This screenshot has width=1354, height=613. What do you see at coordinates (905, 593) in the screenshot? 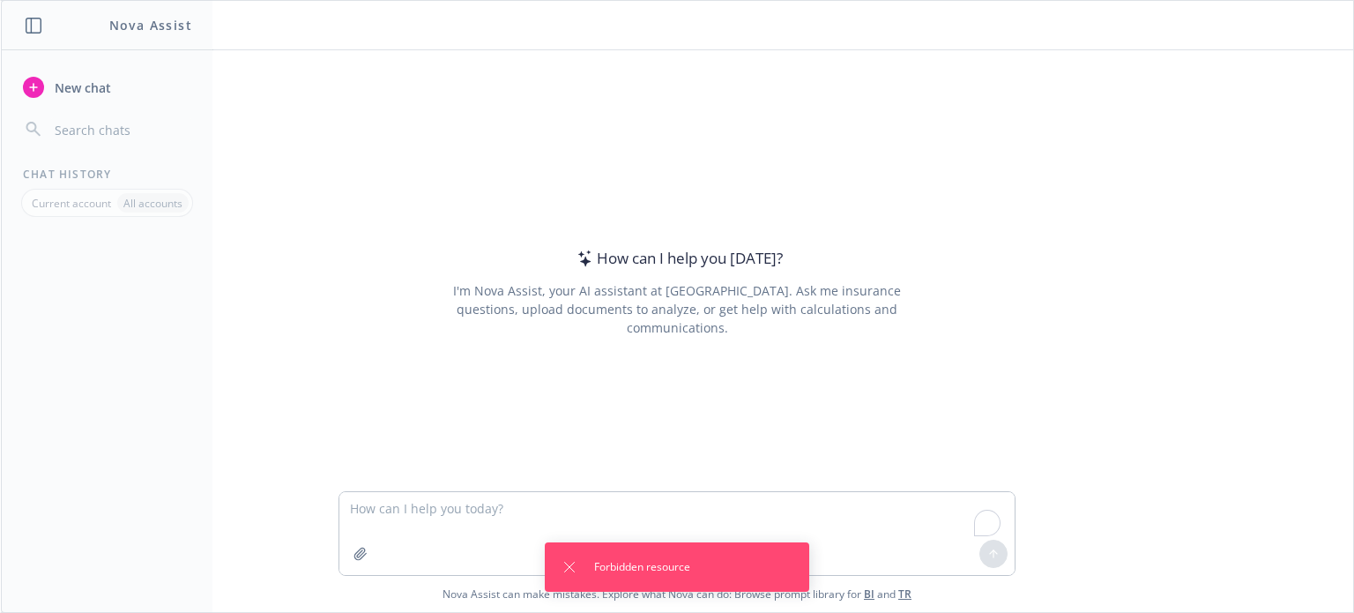
I see `a: TR` at bounding box center [905, 593].